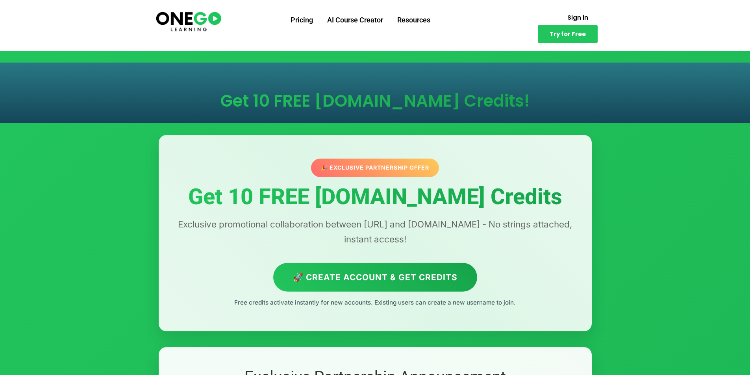 Image resolution: width=750 pixels, height=375 pixels. What do you see at coordinates (578, 17) in the screenshot?
I see `a: Sign in` at bounding box center [578, 17].